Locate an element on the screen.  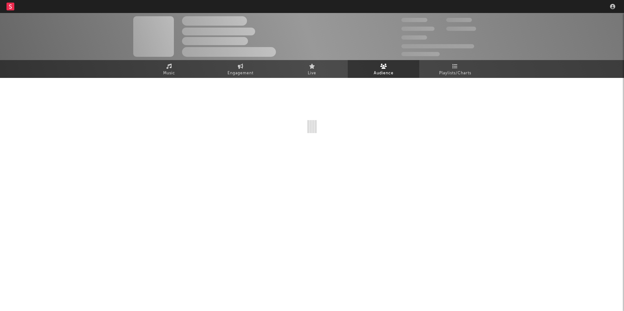
span: 50,000,000 Monthly Listeners is located at coordinates (438, 46).